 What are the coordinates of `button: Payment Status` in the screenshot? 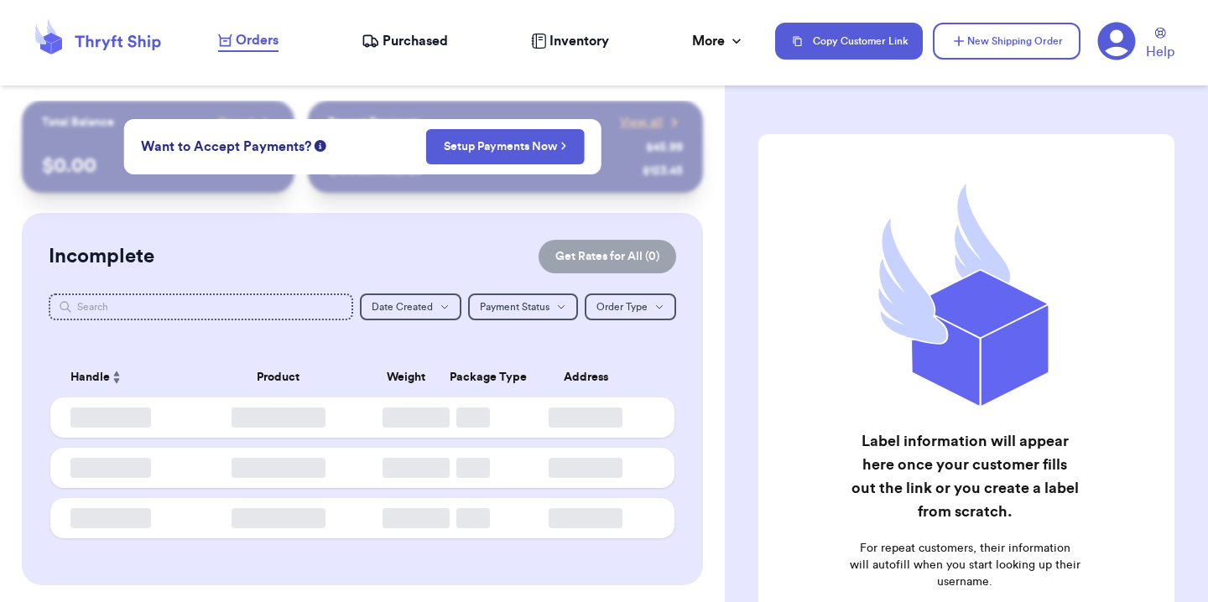 It's located at (523, 307).